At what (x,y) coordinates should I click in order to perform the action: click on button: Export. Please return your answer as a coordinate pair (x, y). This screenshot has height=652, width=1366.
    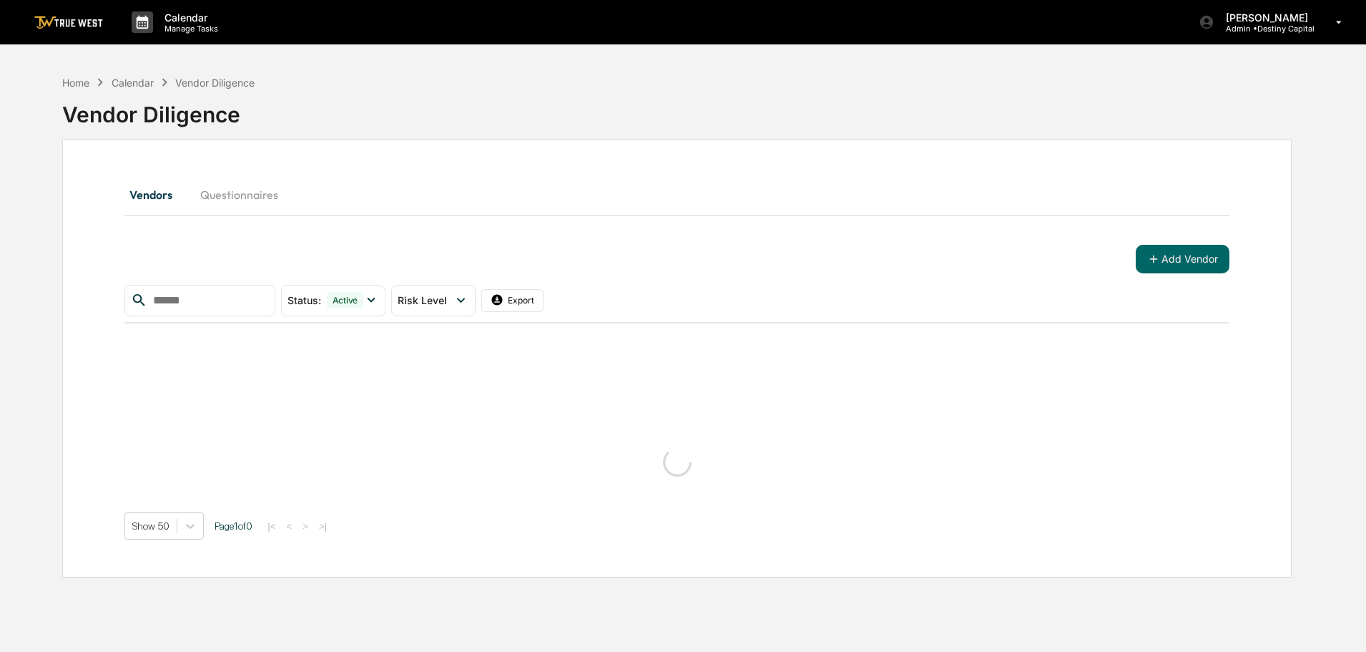
    Looking at the image, I should click on (513, 300).